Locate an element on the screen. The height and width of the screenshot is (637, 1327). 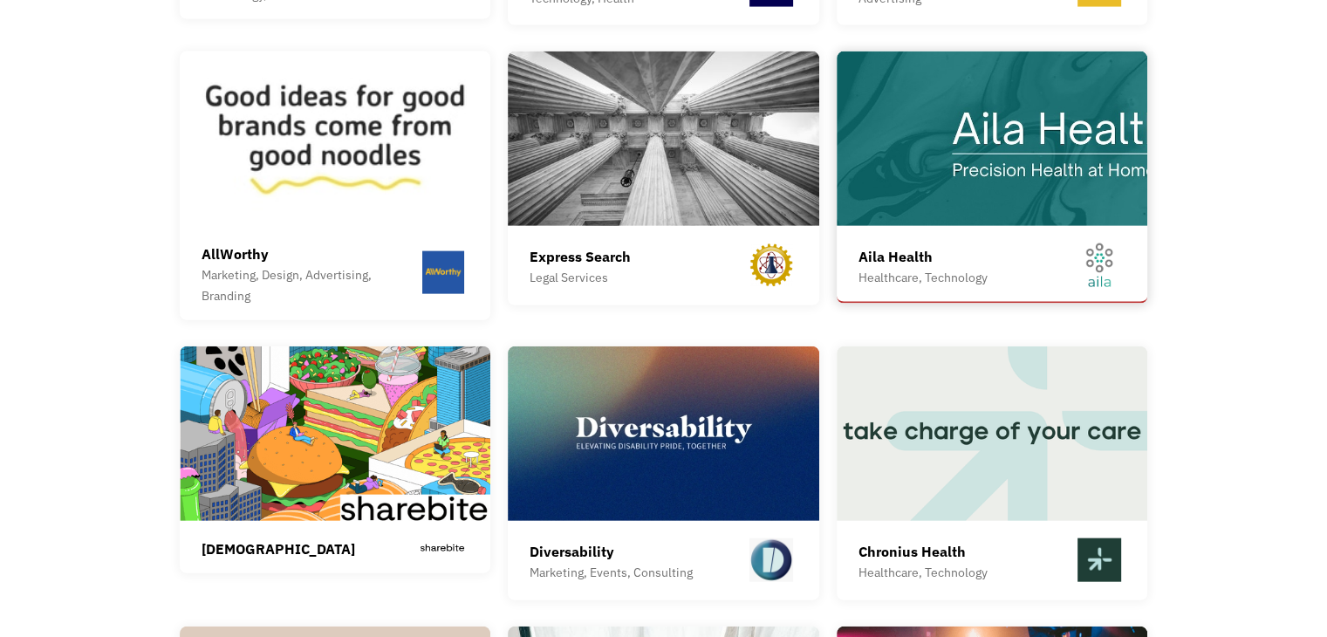
div: Express Search is located at coordinates (580, 257).